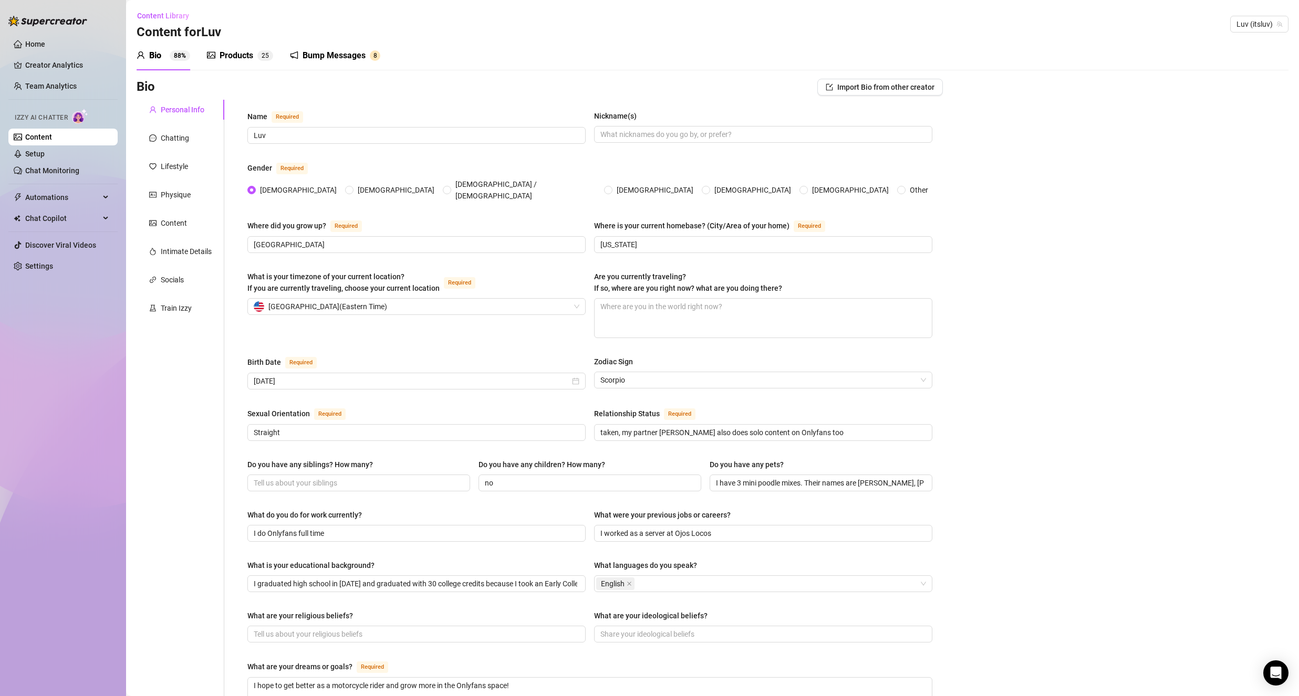 This screenshot has height=696, width=1299. Describe the element at coordinates (1276, 673) in the screenshot. I see `div: Open Intercom Messenger` at that location.